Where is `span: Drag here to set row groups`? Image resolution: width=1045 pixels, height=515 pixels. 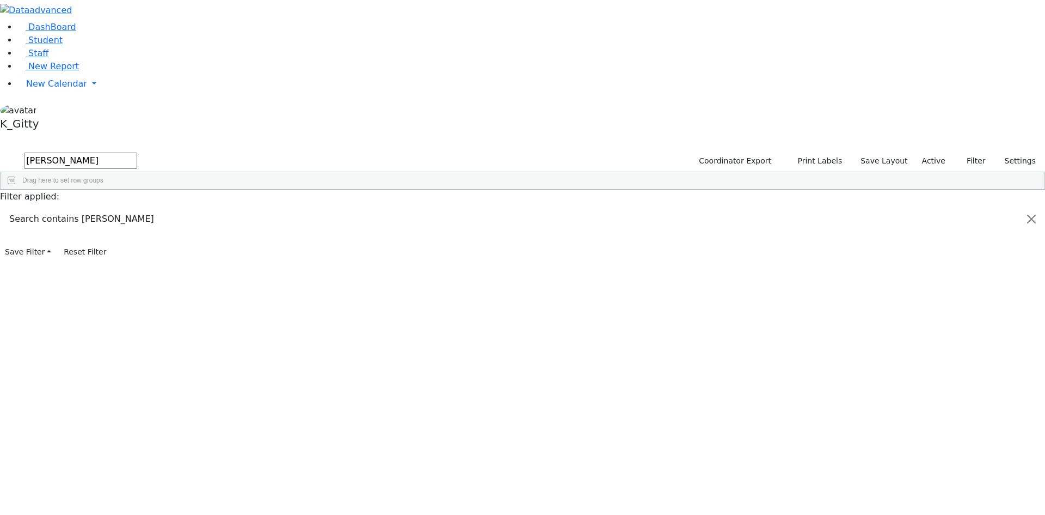 span: Drag here to set row groups is located at coordinates (63, 180).